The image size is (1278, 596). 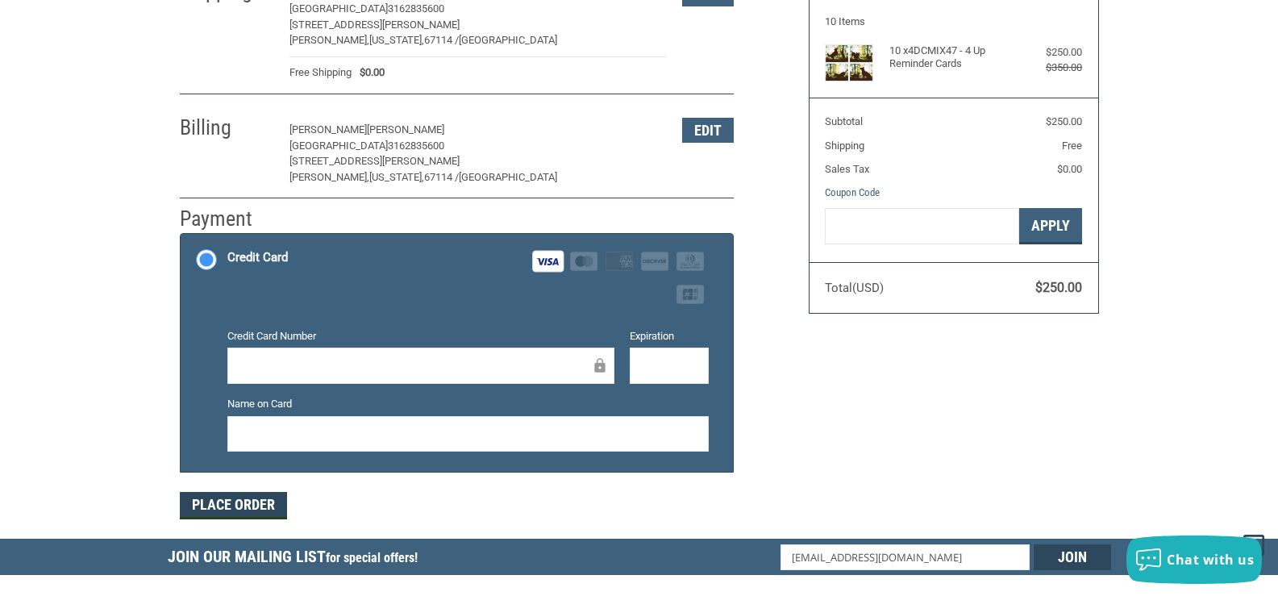 I want to click on button: Edit, so click(x=708, y=130).